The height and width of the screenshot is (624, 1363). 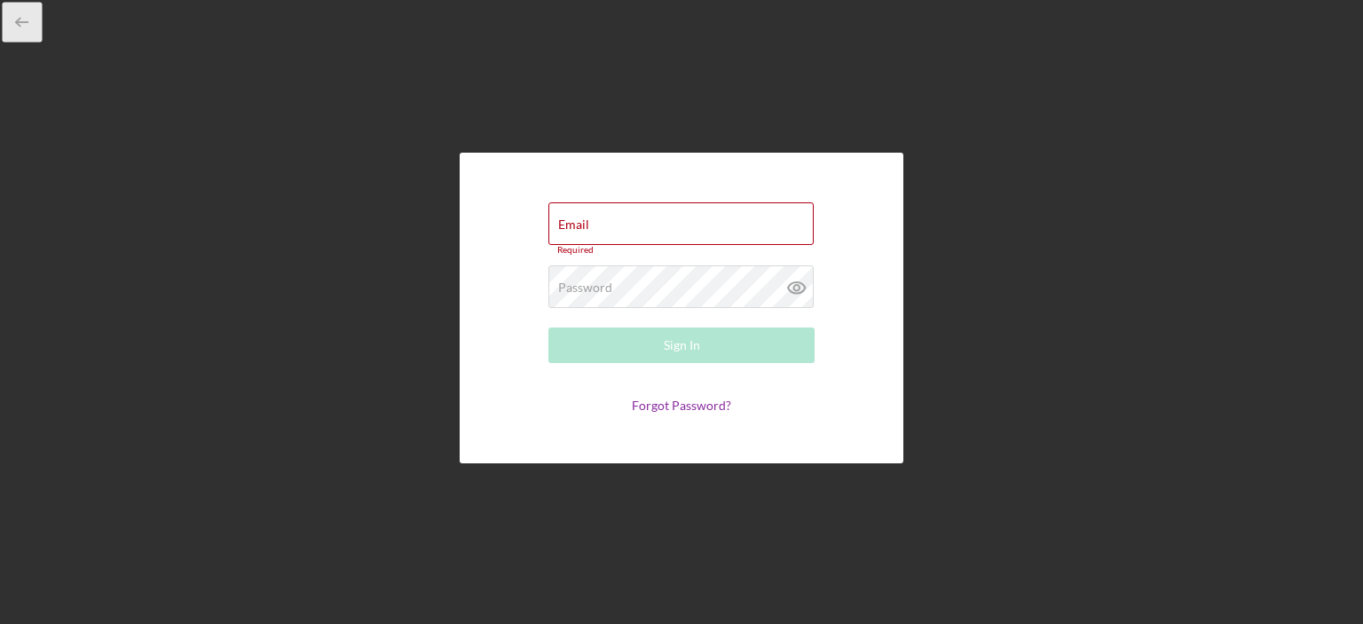 What do you see at coordinates (585, 287) in the screenshot?
I see `label: Password` at bounding box center [585, 287].